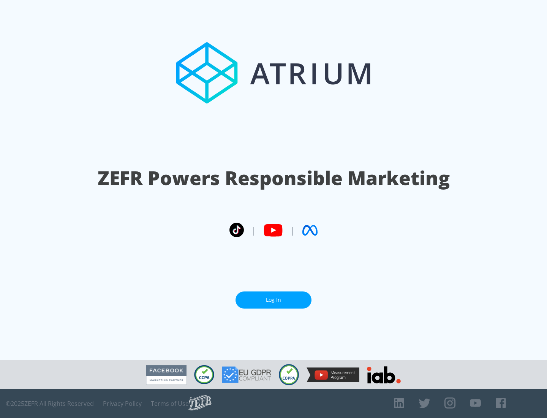 This screenshot has height=418, width=547. Describe the element at coordinates (204, 375) in the screenshot. I see `img: CCPA Compliant` at that location.